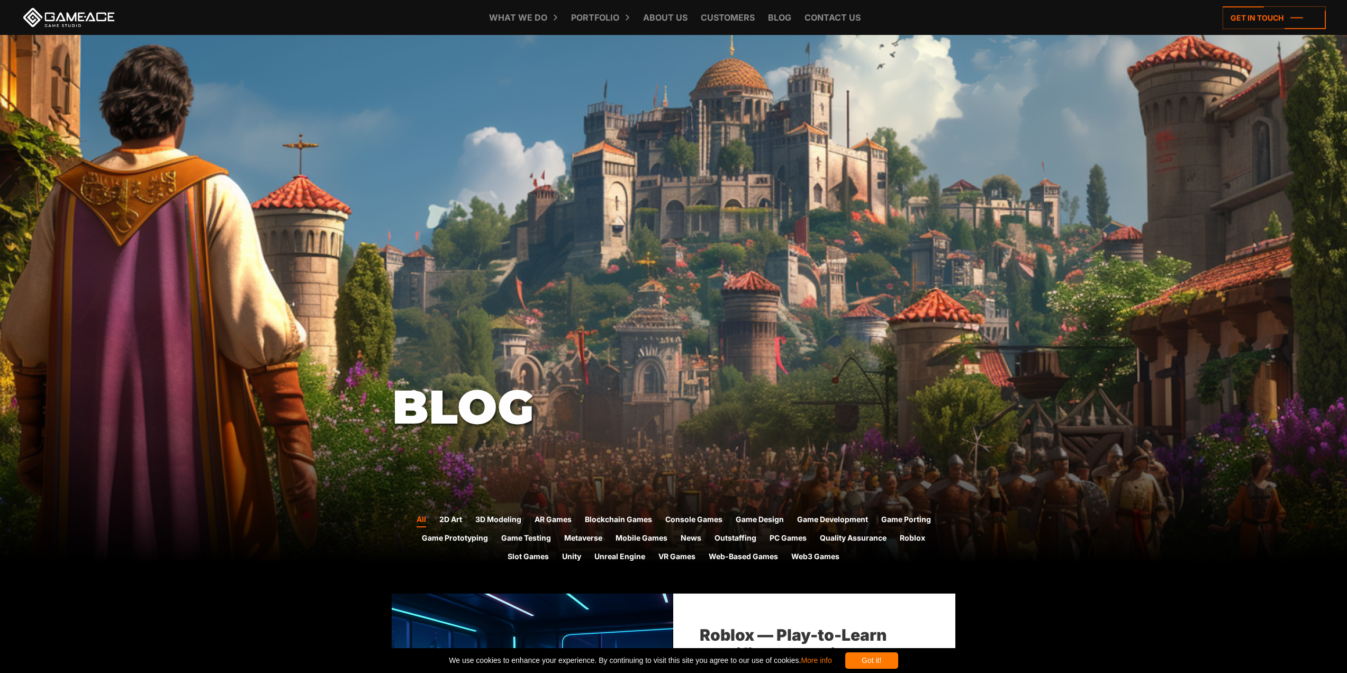 The width and height of the screenshot is (1347, 673). What do you see at coordinates (913, 539) in the screenshot?
I see `a: Roblox` at bounding box center [913, 539].